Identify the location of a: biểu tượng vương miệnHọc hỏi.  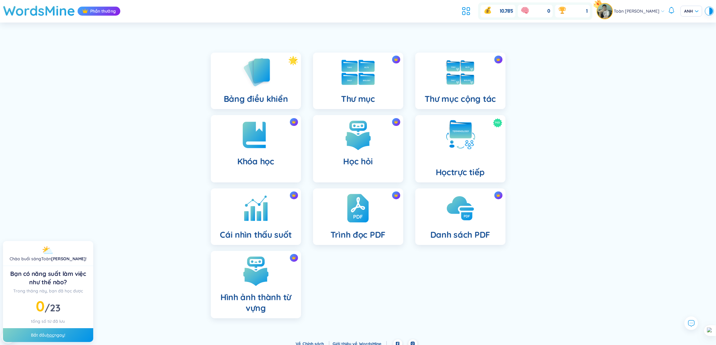
(358, 149).